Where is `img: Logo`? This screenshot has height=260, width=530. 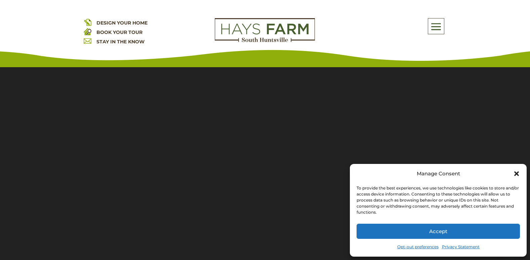 img: Logo is located at coordinates (265, 30).